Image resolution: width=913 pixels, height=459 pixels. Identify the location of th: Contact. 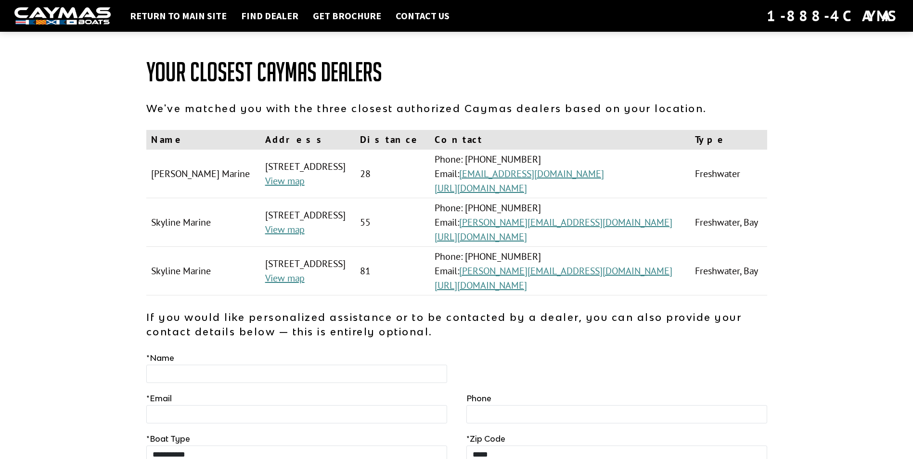
(560, 140).